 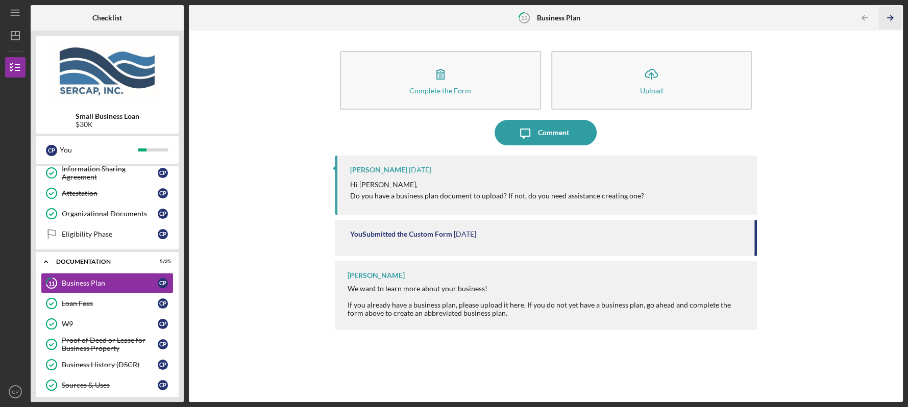 I want to click on div: Business Plan, so click(x=110, y=283).